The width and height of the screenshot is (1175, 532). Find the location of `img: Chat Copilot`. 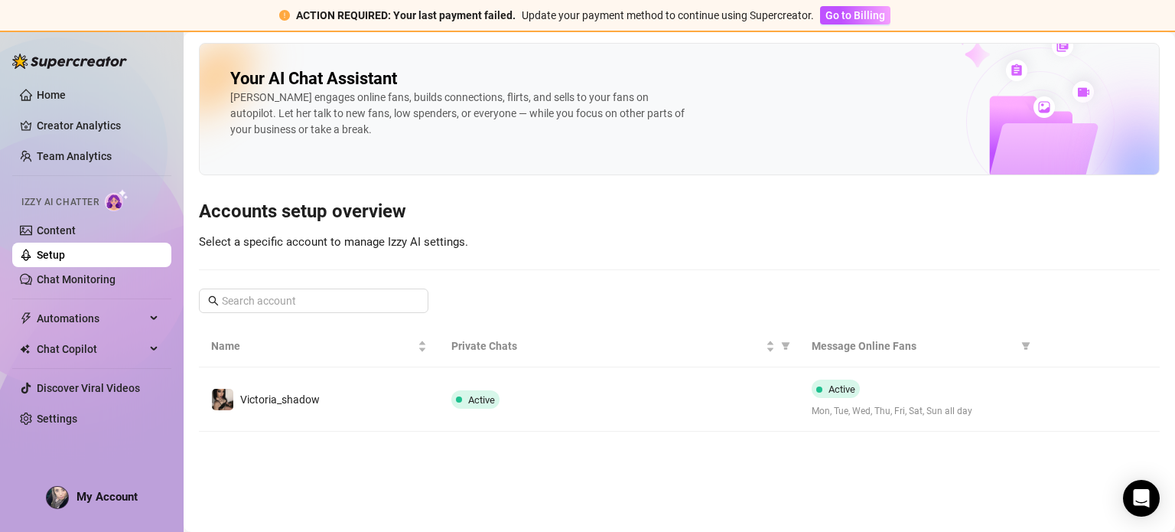

img: Chat Copilot is located at coordinates (24, 349).